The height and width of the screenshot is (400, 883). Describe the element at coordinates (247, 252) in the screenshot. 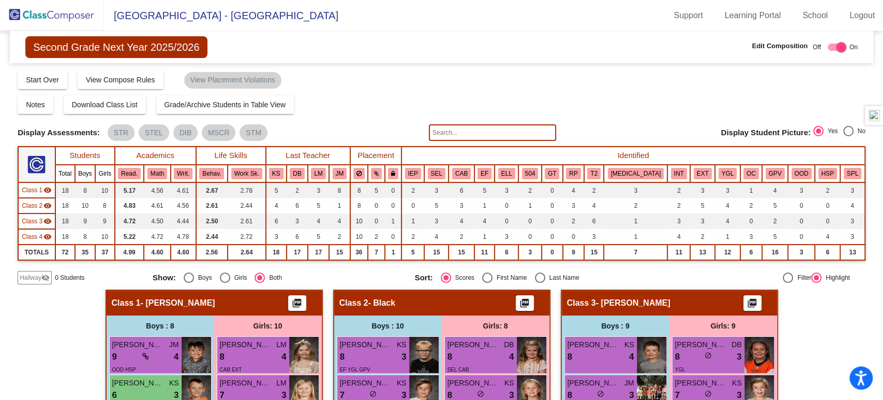

I see `td: 2.64` at that location.